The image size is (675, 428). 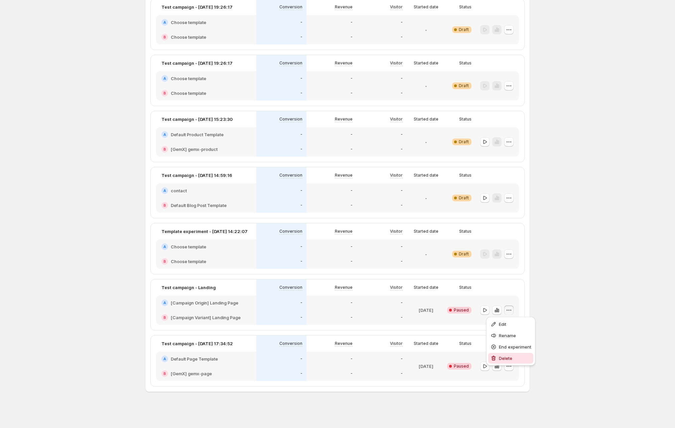 I want to click on span: Delete, so click(x=505, y=358).